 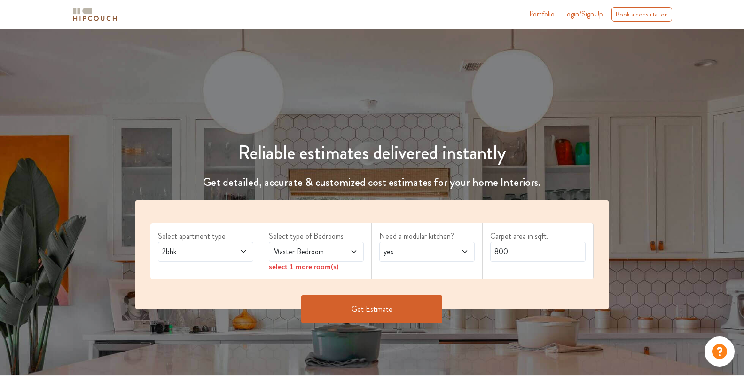 What do you see at coordinates (95, 14) in the screenshot?
I see `img: logo-horizontal.svg` at bounding box center [95, 14].